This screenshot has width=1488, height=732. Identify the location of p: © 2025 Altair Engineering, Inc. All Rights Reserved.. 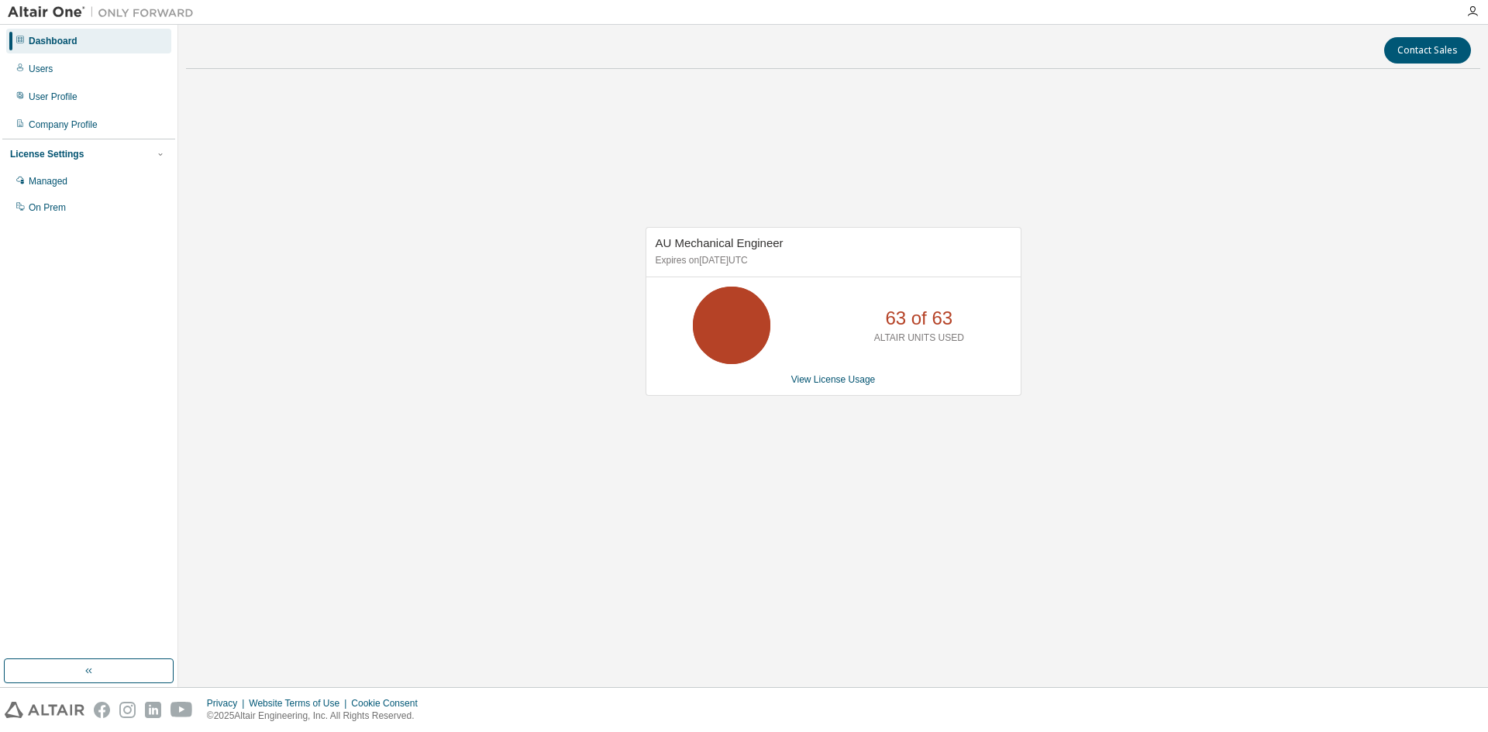
(317, 716).